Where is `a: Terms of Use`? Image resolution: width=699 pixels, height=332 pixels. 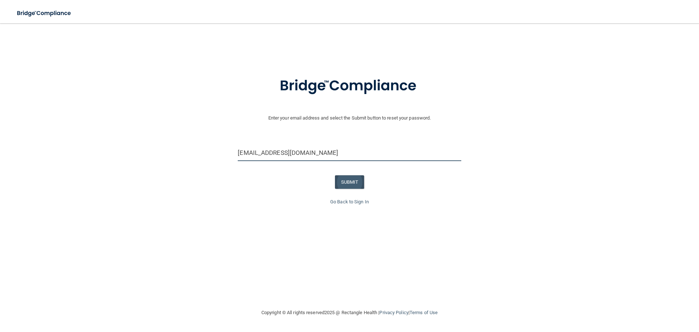 a: Terms of Use is located at coordinates (423, 312).